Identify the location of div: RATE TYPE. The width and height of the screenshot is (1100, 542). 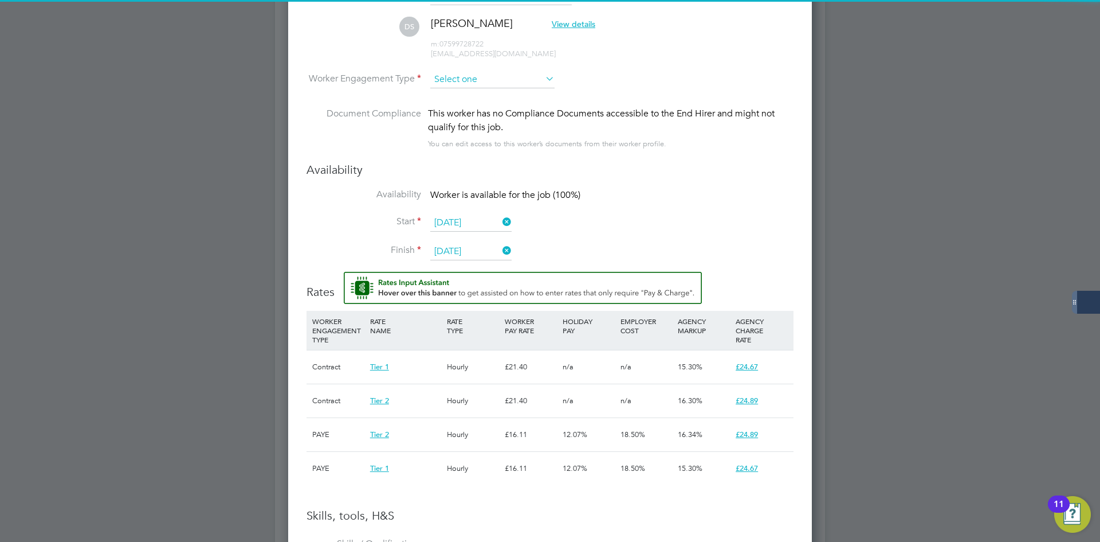
(473, 326).